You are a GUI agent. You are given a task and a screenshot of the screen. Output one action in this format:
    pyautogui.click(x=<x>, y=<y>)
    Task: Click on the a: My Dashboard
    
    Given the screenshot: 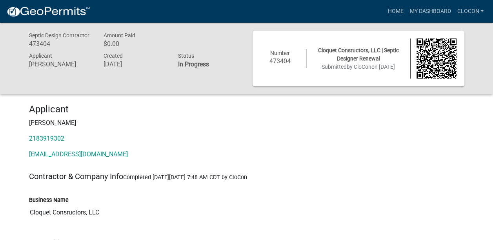 What is the action you would take?
    pyautogui.click(x=430, y=11)
    